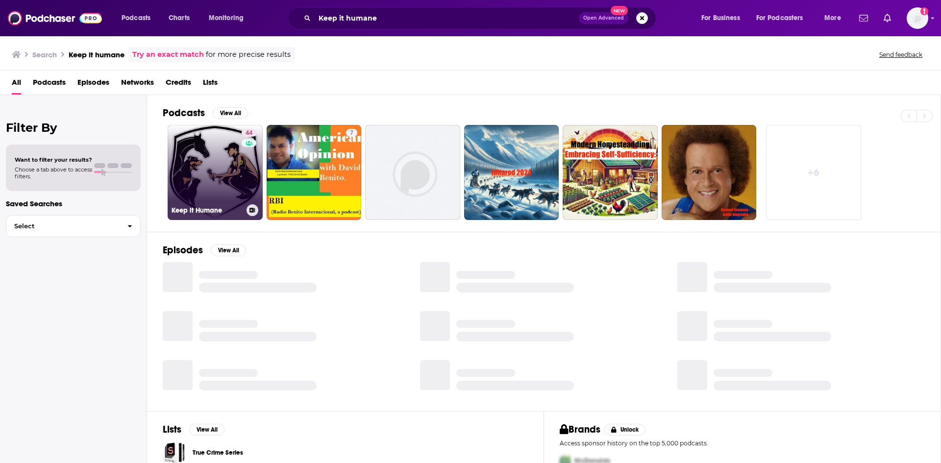  I want to click on input: Search podcasts, credits, & more..., so click(446, 18).